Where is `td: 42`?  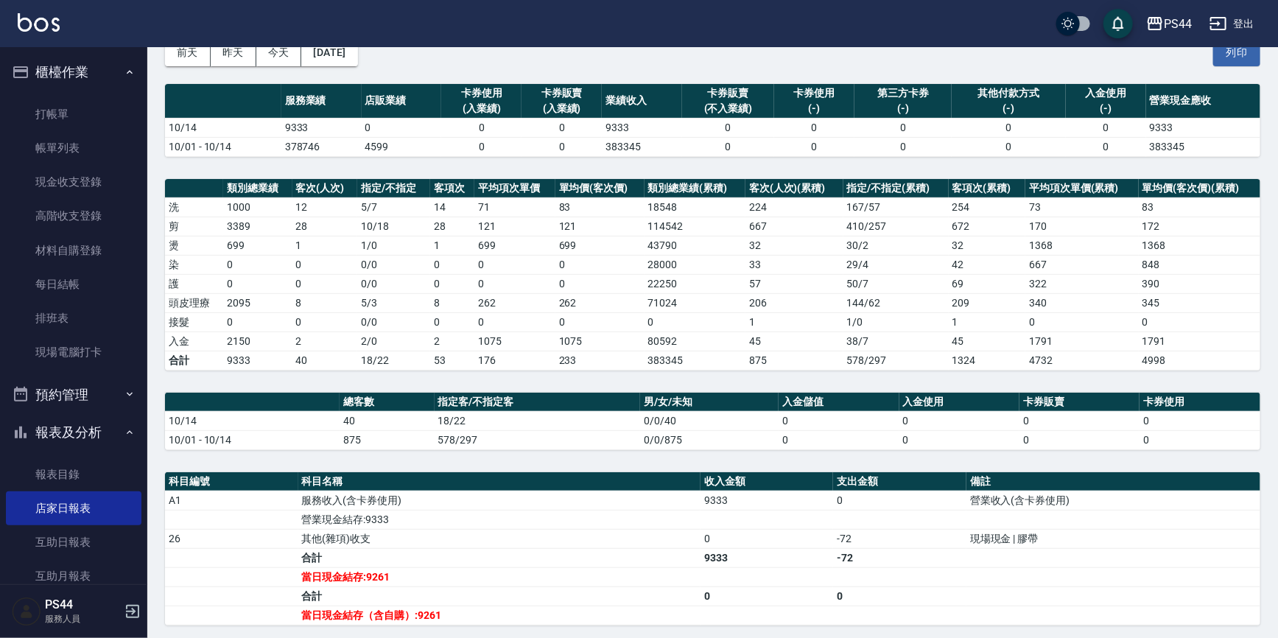 td: 42 is located at coordinates (987, 265).